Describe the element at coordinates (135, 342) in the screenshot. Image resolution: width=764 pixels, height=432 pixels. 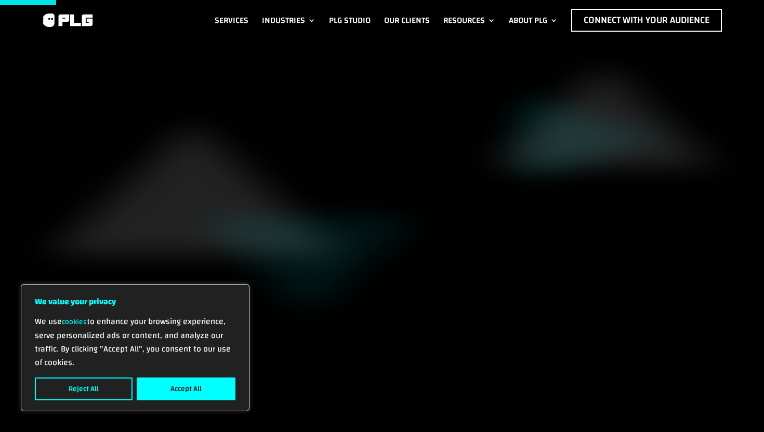
I see `p: We use to enhance your browsing experience, serve personalized ads or content, and analyze our tr...` at that location.